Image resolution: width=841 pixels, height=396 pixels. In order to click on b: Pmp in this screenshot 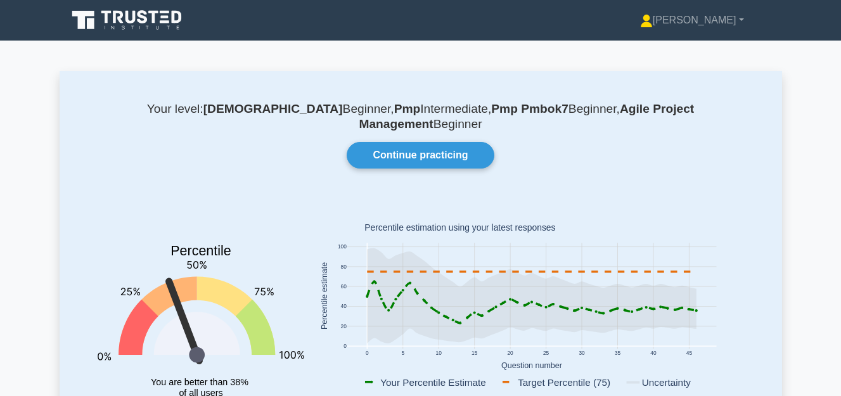, I will do `click(408, 108)`.